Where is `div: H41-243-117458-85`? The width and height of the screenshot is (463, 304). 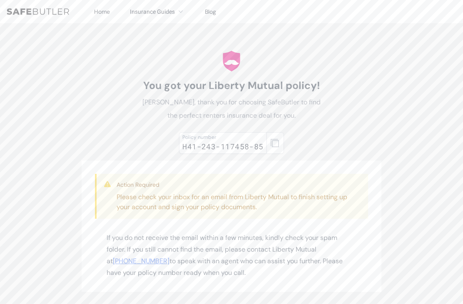 div: H41-243-117458-85 is located at coordinates (223, 147).